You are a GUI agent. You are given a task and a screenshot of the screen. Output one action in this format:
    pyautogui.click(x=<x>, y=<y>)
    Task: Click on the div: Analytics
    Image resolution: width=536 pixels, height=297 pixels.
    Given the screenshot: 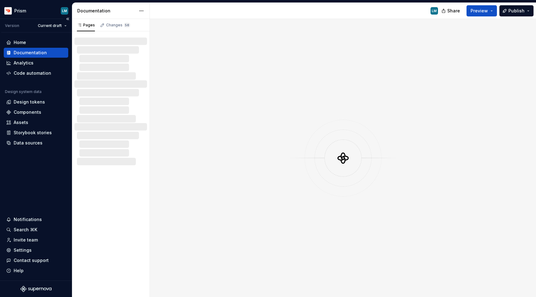 What is the action you would take?
    pyautogui.click(x=24, y=63)
    